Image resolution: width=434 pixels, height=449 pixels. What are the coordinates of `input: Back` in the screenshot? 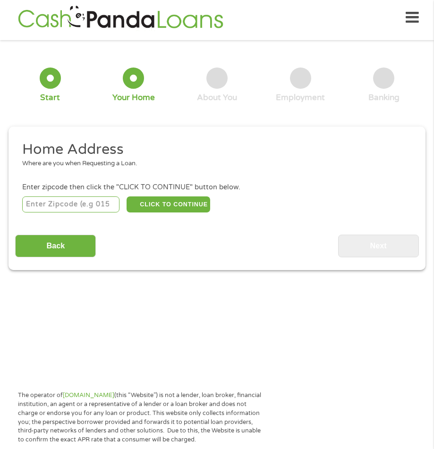 It's located at (55, 246).